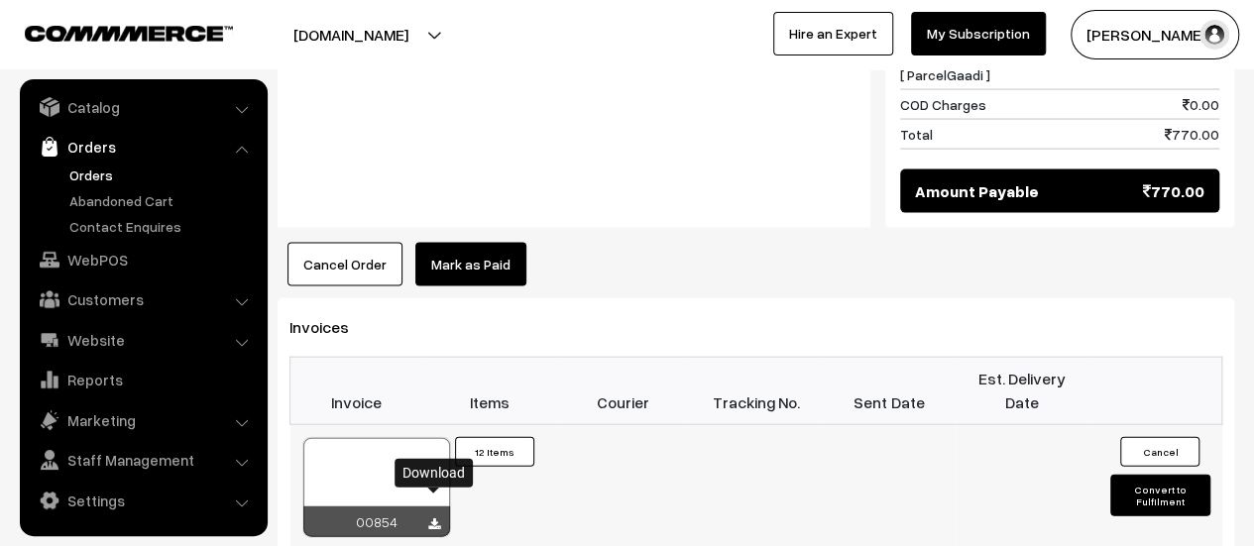 The width and height of the screenshot is (1254, 546). Describe the element at coordinates (1160, 452) in the screenshot. I see `button: Cancel` at that location.